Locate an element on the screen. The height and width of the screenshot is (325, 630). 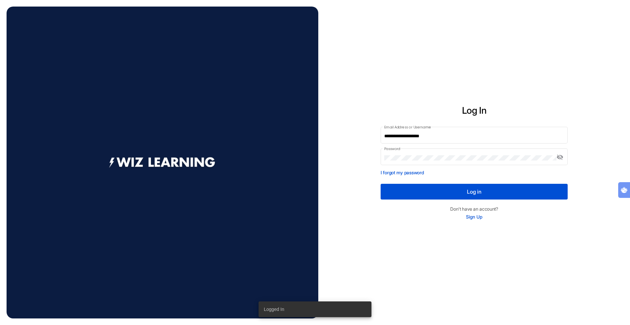
h2: Log In is located at coordinates (474, 111).